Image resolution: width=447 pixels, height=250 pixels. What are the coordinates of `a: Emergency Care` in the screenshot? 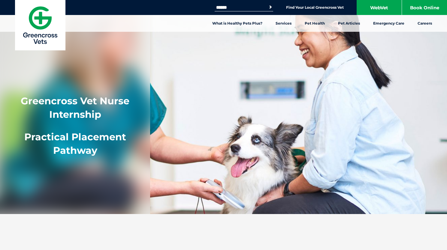 It's located at (389, 23).